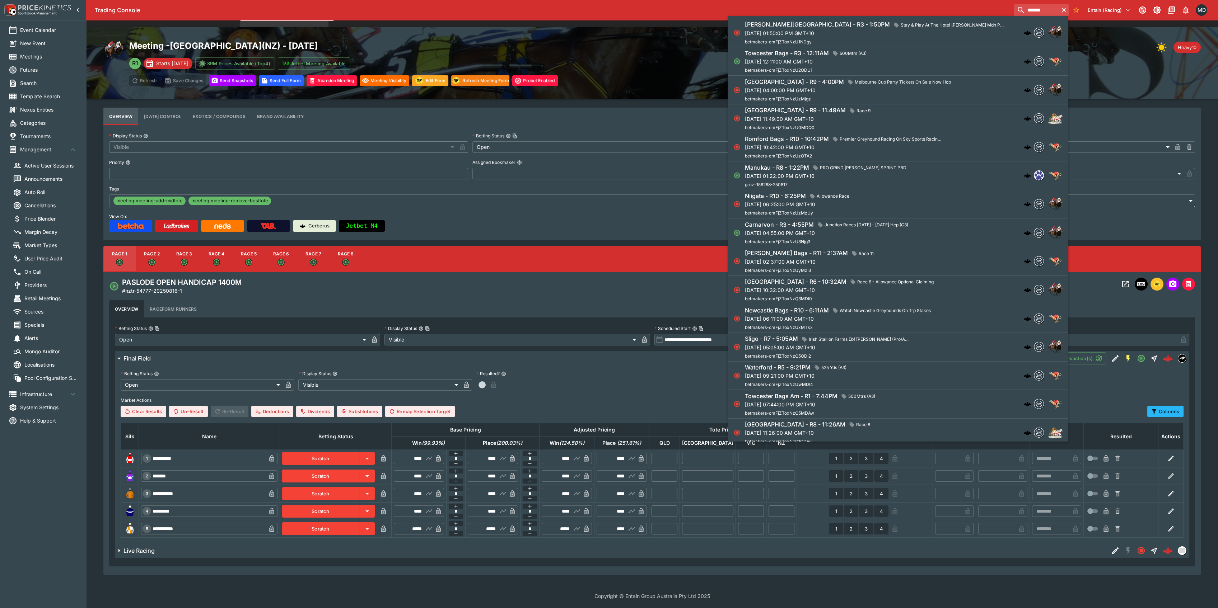  Describe the element at coordinates (1171, 10) in the screenshot. I see `button: Documentation` at that location.